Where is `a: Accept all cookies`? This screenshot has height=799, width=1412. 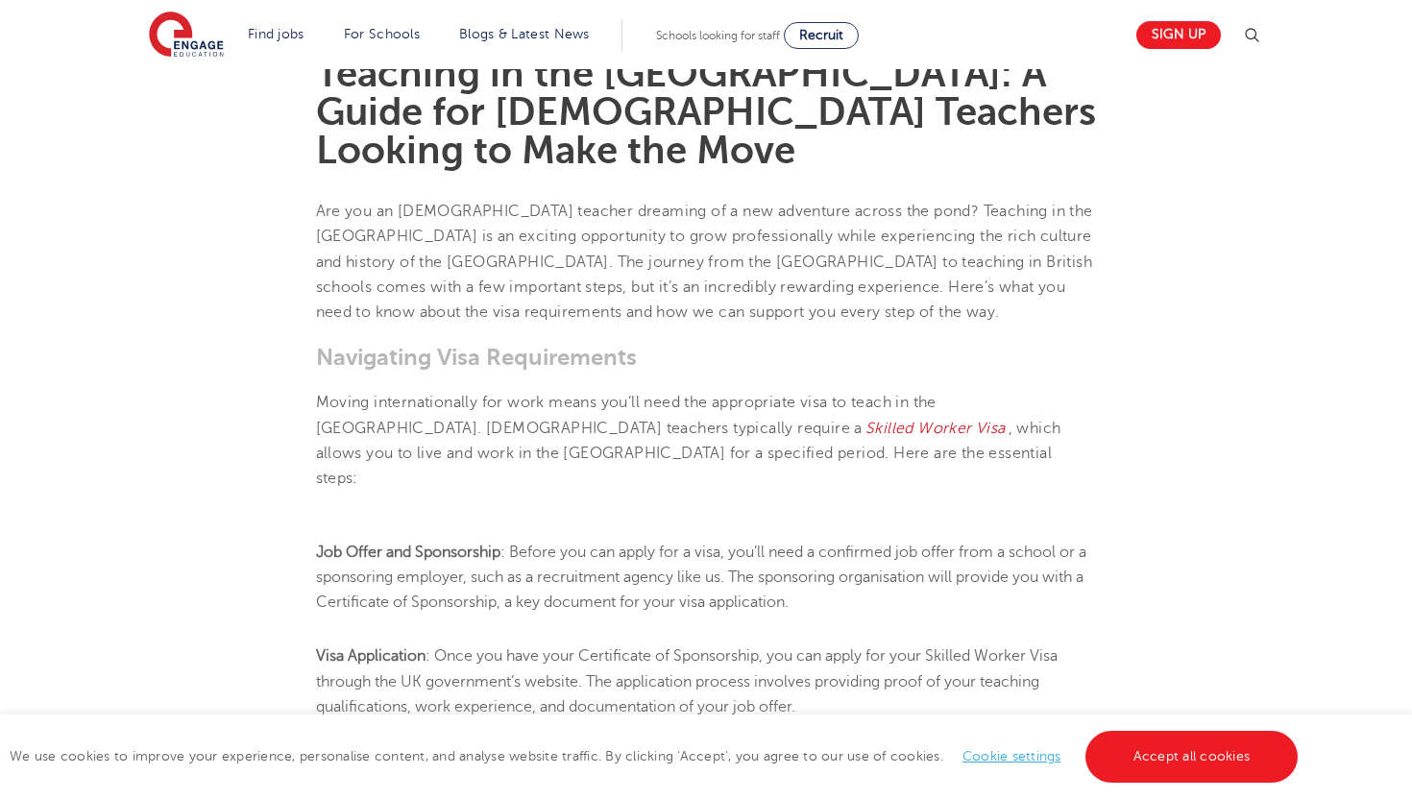
a: Accept all cookies is located at coordinates (1192, 757).